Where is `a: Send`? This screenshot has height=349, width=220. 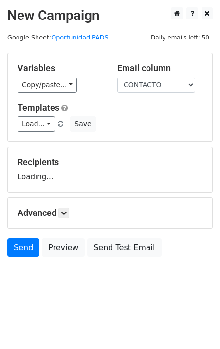
a: Send is located at coordinates (23, 248).